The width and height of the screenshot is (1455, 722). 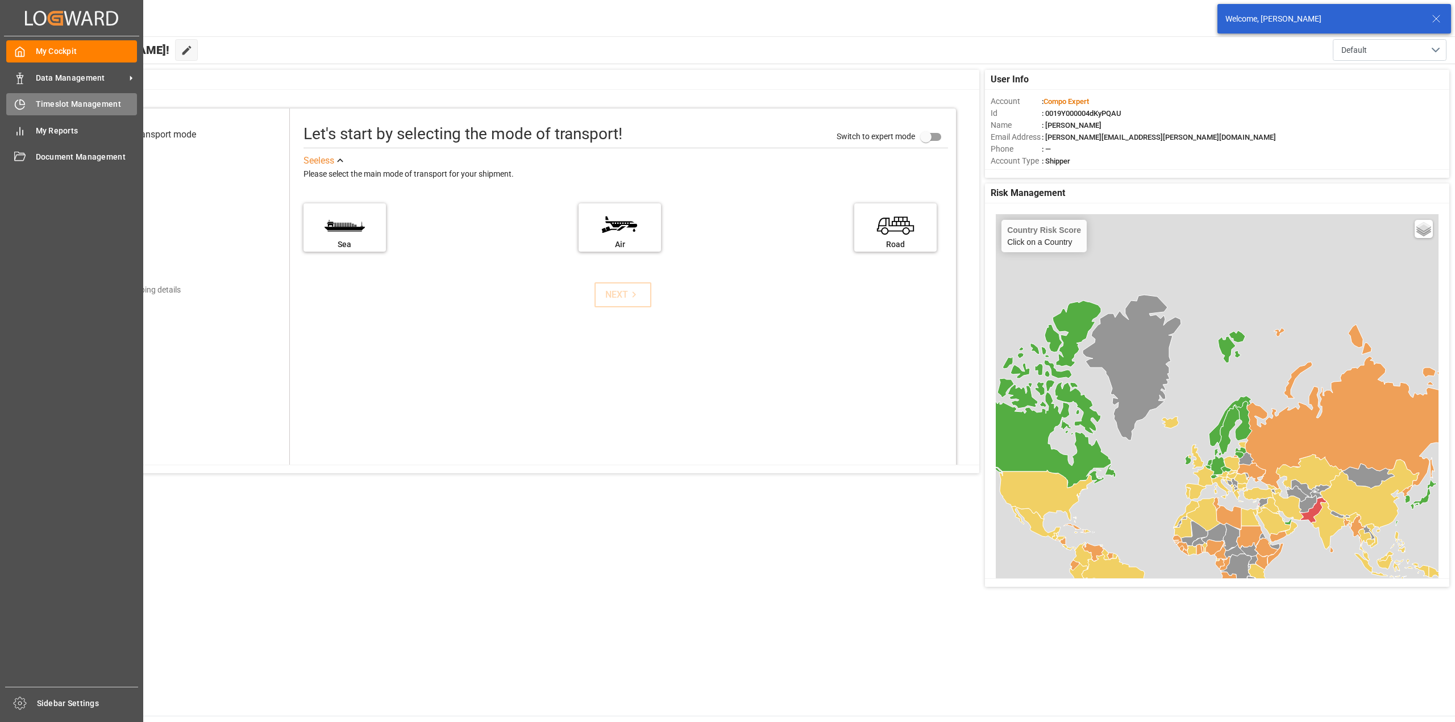 What do you see at coordinates (1016, 137) in the screenshot?
I see `span: Email Address` at bounding box center [1016, 137].